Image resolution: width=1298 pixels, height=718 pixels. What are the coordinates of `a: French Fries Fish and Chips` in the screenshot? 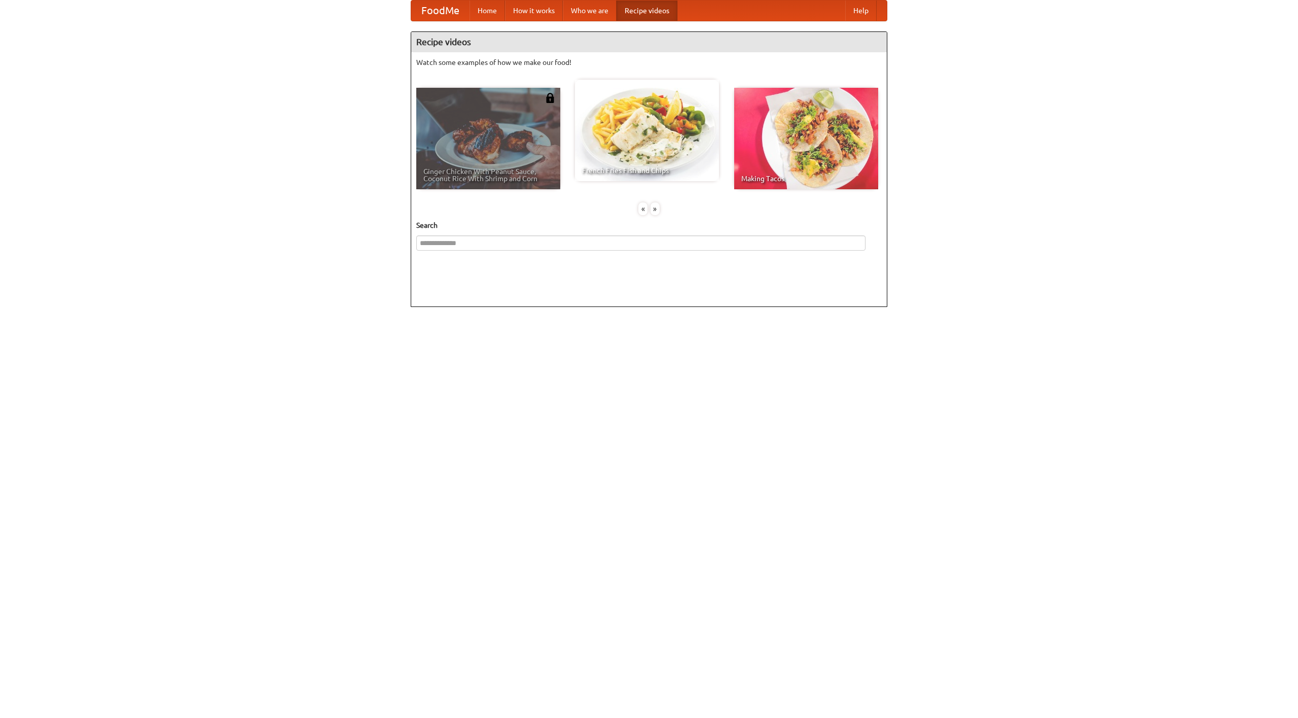 It's located at (647, 130).